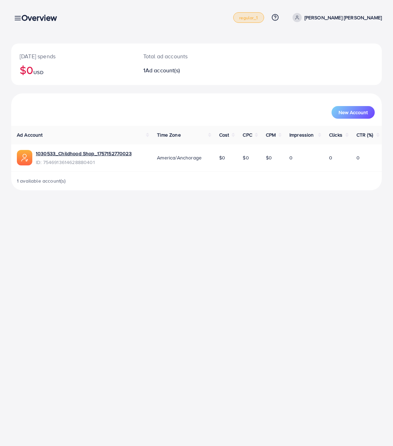 This screenshot has height=446, width=393. What do you see at coordinates (168, 135) in the screenshot?
I see `span: Time Zone` at bounding box center [168, 135].